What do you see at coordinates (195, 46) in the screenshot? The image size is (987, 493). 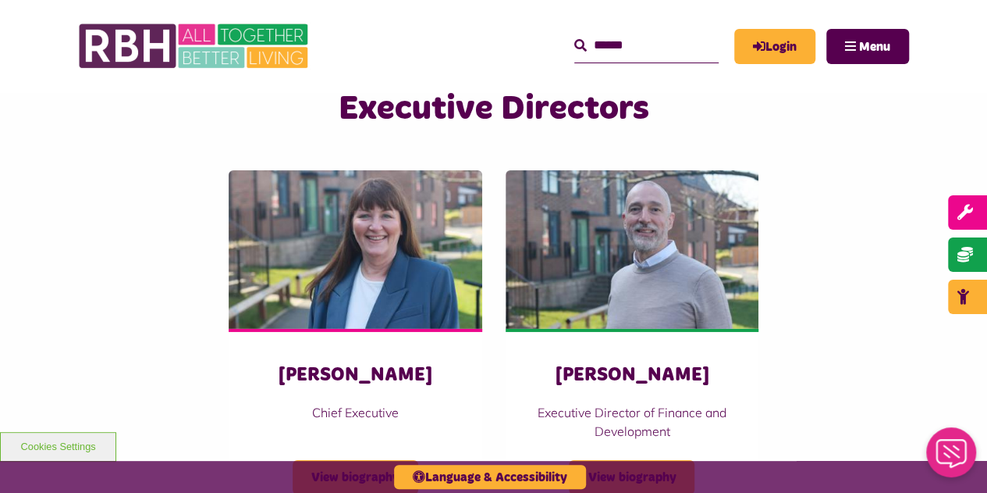 I see `img: RBH` at bounding box center [195, 46].